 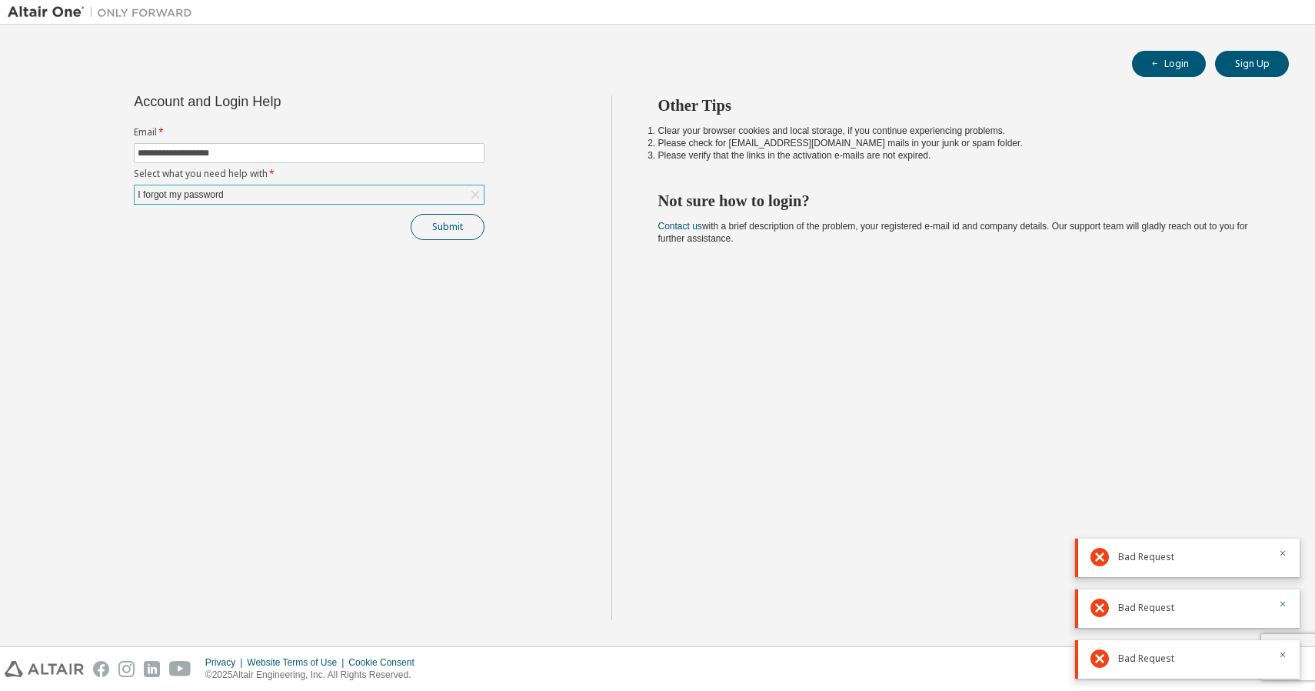 What do you see at coordinates (953, 232) in the screenshot?
I see `span: with a brief description of the problem, your registered e-mail id and company details. Our suppo...` at bounding box center [953, 232].